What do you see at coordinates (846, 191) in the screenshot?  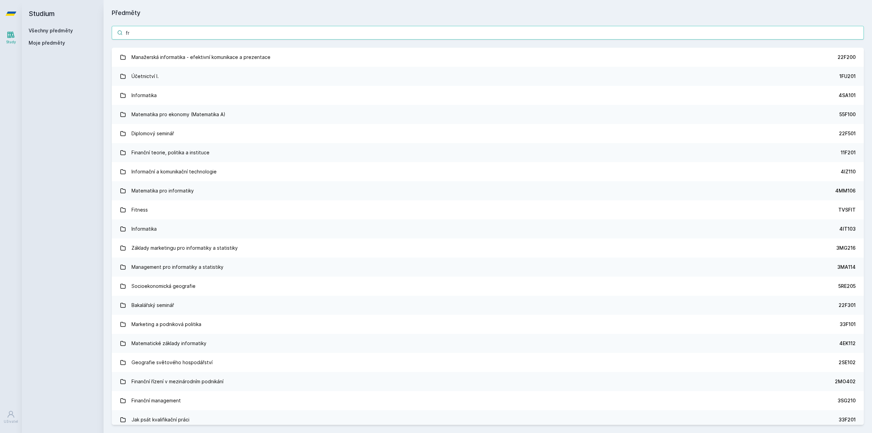 I see `div: 4MM106` at bounding box center [846, 191].